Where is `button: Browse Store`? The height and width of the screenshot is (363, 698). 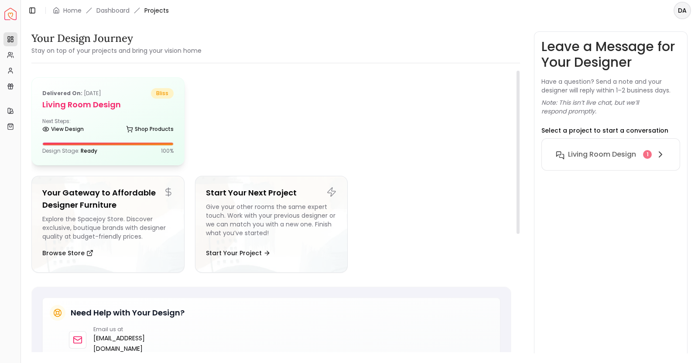
button: Browse Store is located at coordinates (68, 253).